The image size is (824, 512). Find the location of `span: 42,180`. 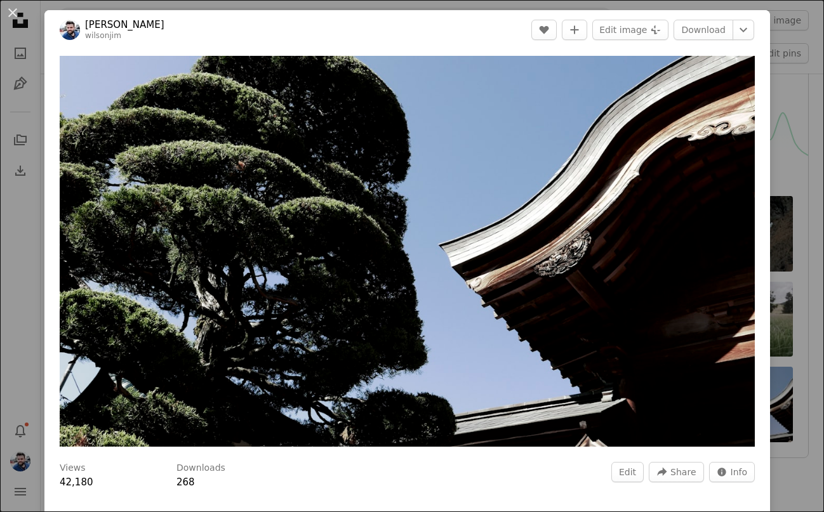

span: 42,180 is located at coordinates (76, 482).